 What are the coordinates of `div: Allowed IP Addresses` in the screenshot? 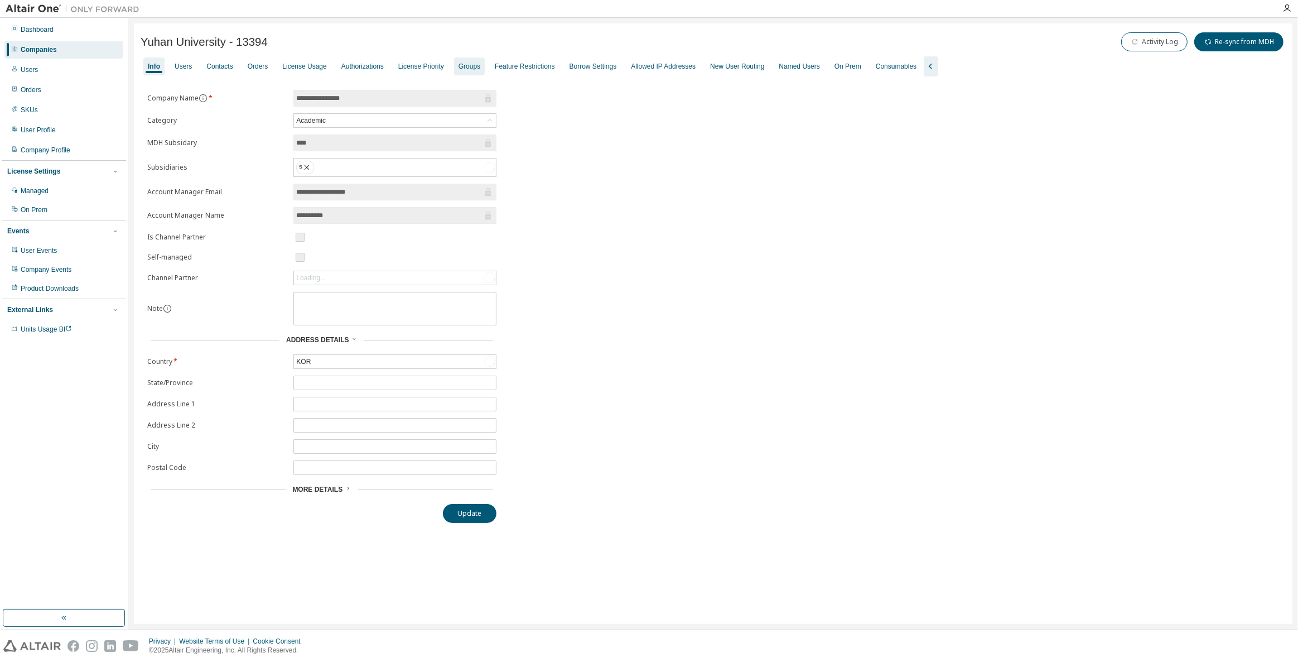 It's located at (663, 66).